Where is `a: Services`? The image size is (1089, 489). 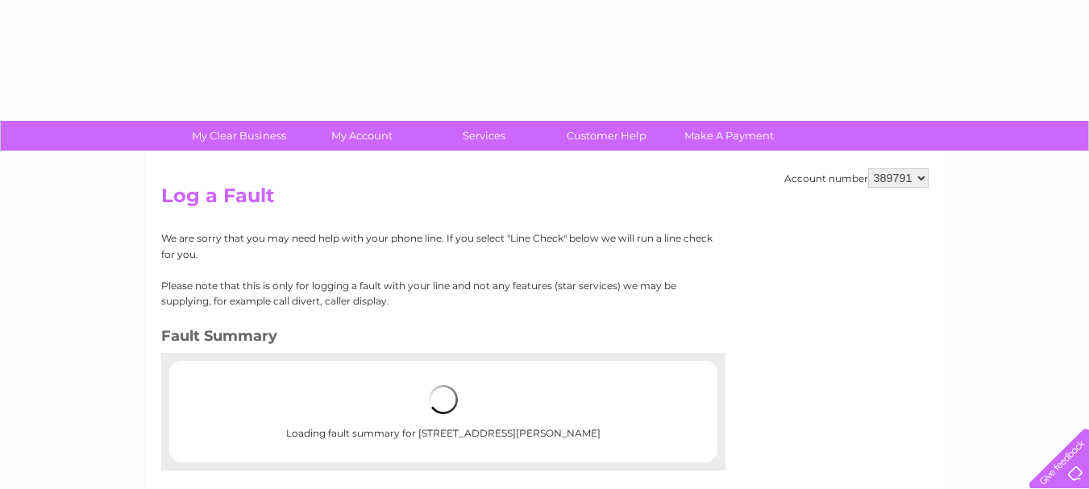
a: Services is located at coordinates (484, 135).